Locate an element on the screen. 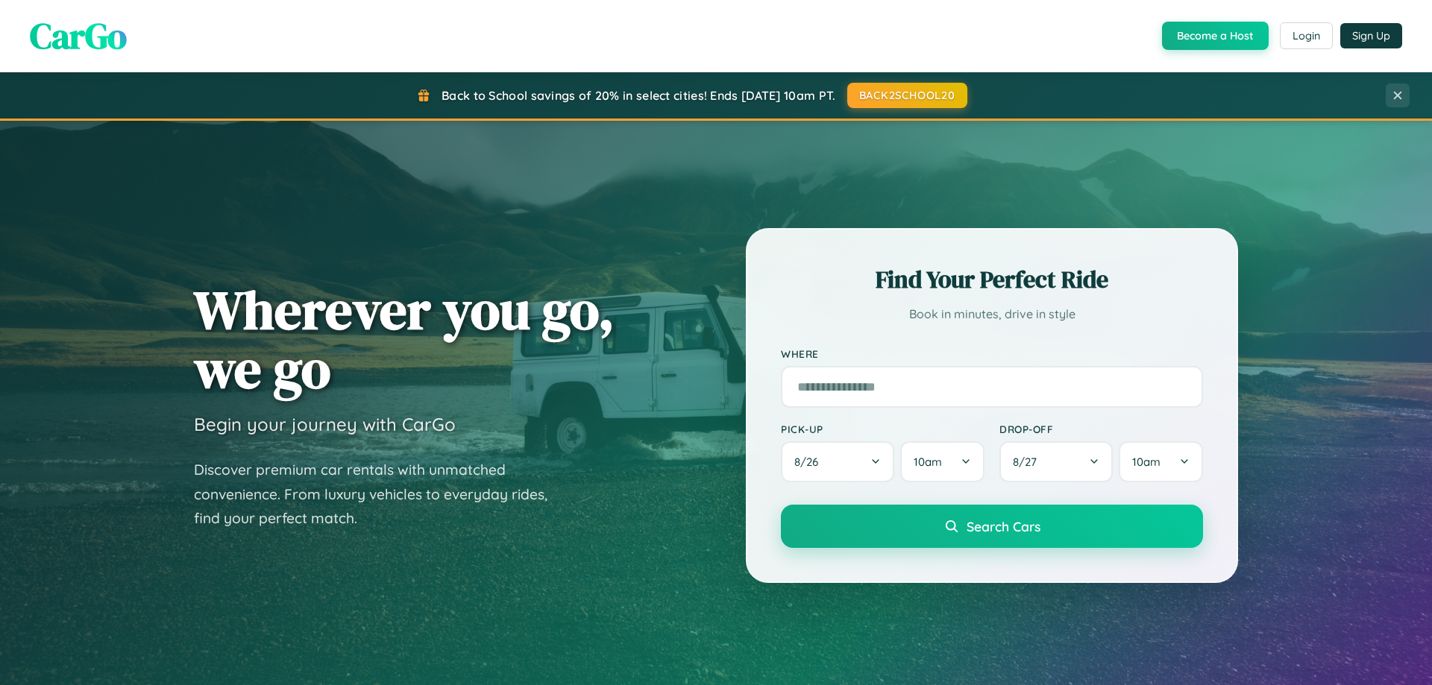 Image resolution: width=1432 pixels, height=685 pixels. button: Search Cars is located at coordinates (992, 527).